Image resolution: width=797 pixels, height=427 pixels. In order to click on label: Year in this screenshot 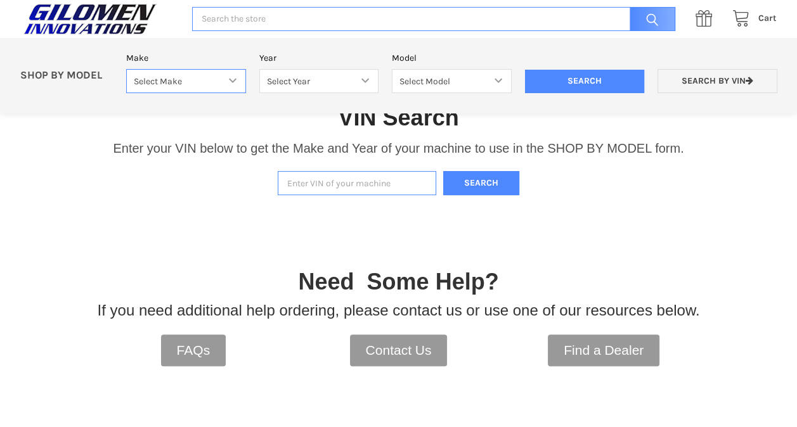, I will do `click(319, 58)`.